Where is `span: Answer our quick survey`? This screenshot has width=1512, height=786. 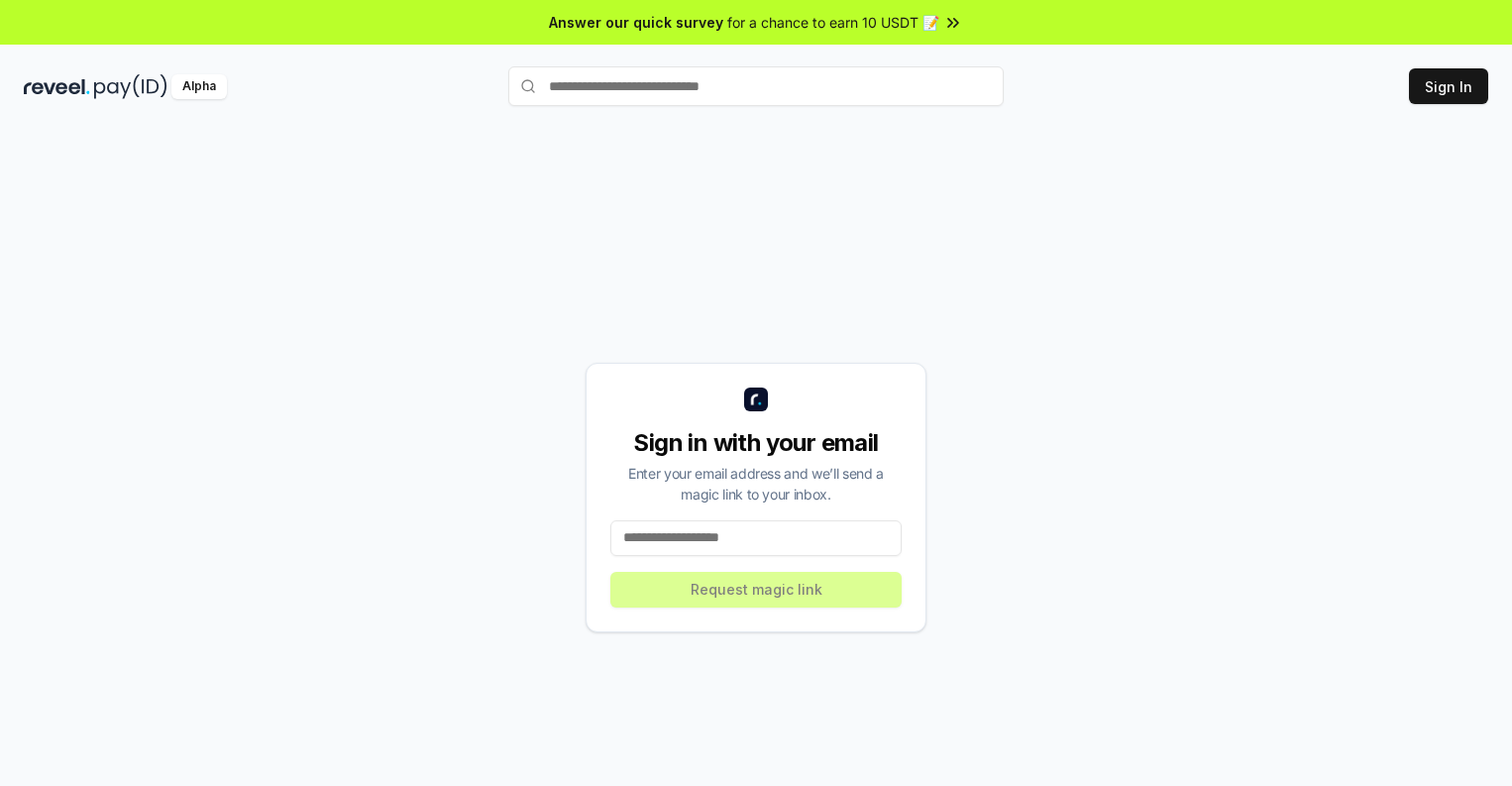
span: Answer our quick survey is located at coordinates (636, 22).